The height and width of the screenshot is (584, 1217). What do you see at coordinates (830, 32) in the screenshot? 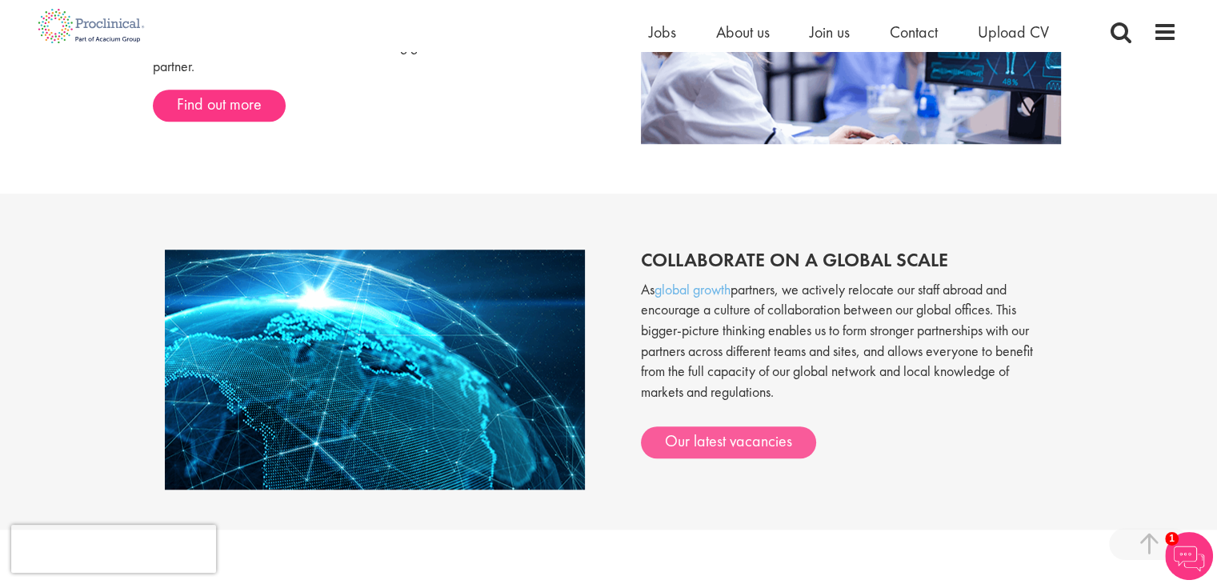
I see `a: Join us` at bounding box center [830, 32].